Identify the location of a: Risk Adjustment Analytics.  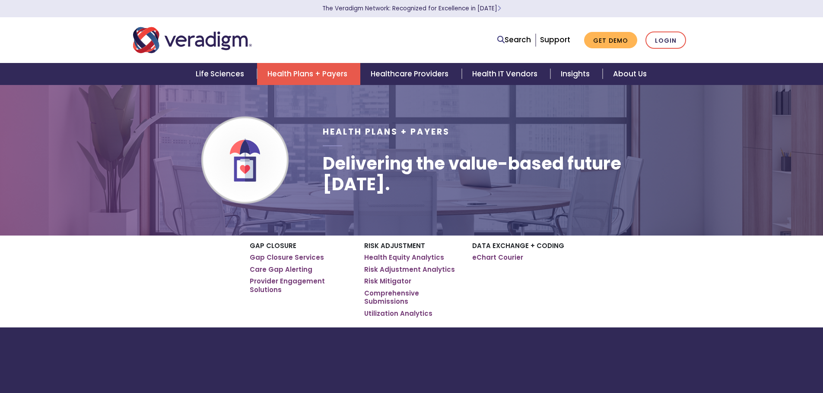
(409, 270).